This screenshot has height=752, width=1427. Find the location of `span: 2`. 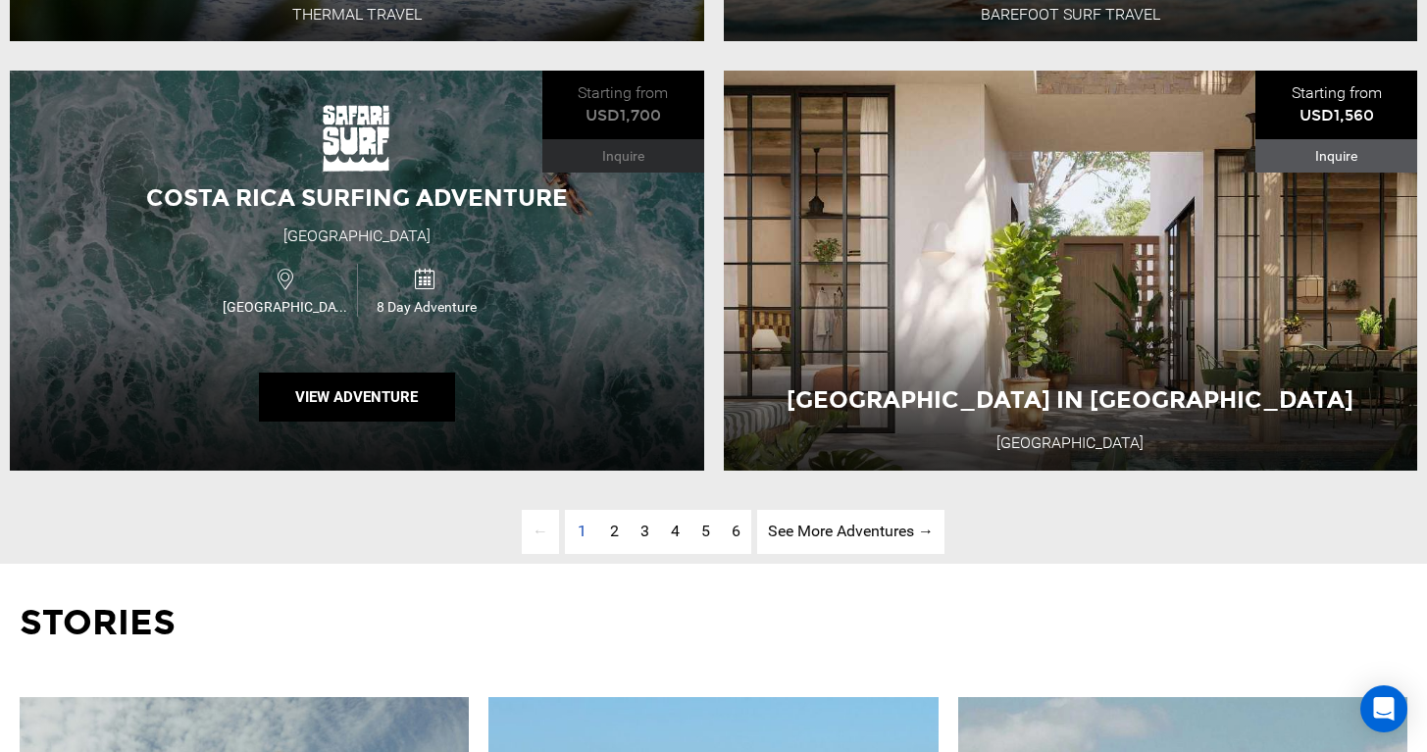

span: 2 is located at coordinates (614, 530).